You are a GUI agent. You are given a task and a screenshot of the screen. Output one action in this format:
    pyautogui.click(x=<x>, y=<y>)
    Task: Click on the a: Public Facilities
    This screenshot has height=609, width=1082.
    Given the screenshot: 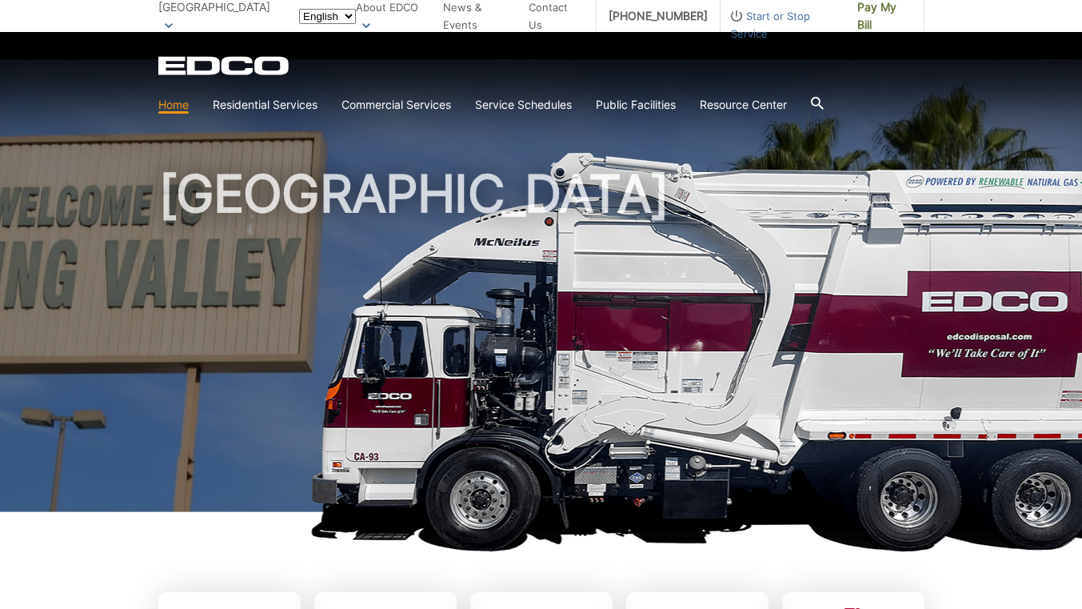 What is the action you would take?
    pyautogui.click(x=636, y=105)
    